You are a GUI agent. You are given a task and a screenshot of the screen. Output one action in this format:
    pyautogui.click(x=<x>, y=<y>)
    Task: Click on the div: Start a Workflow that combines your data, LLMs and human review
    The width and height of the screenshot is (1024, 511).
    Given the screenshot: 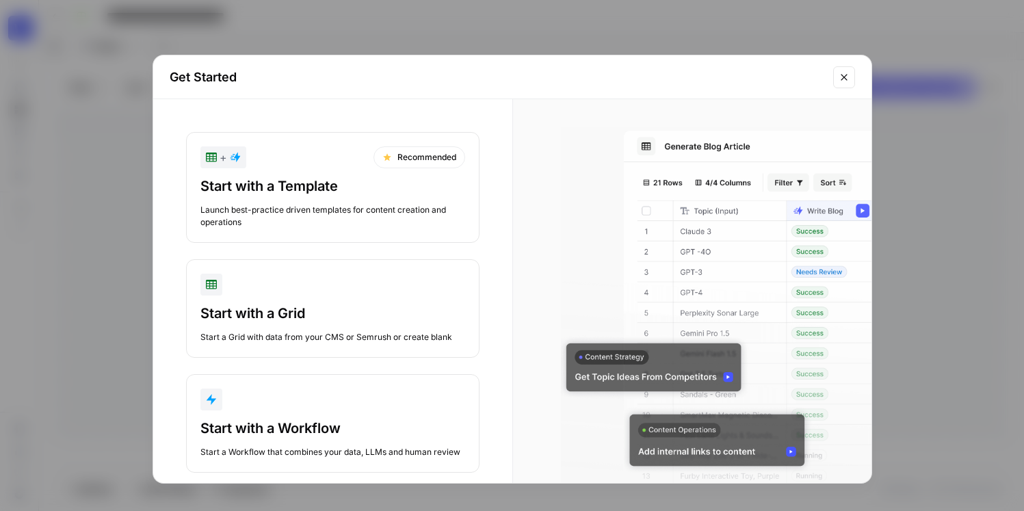 What is the action you would take?
    pyautogui.click(x=332, y=452)
    